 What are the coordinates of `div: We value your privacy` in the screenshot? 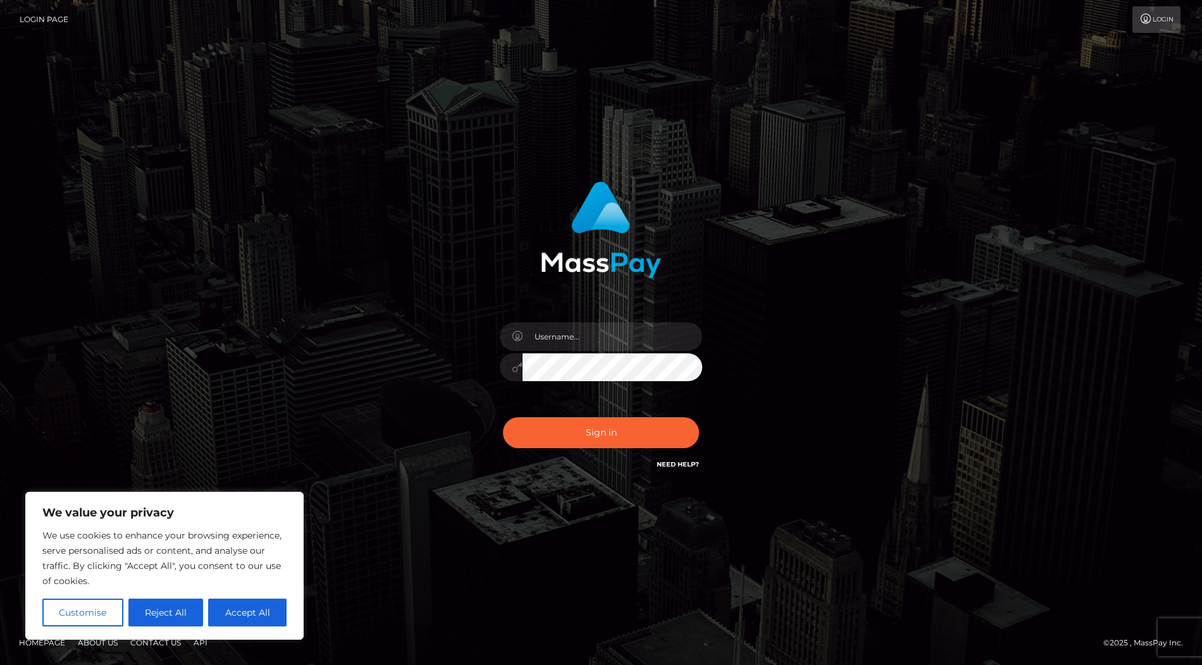 It's located at (164, 566).